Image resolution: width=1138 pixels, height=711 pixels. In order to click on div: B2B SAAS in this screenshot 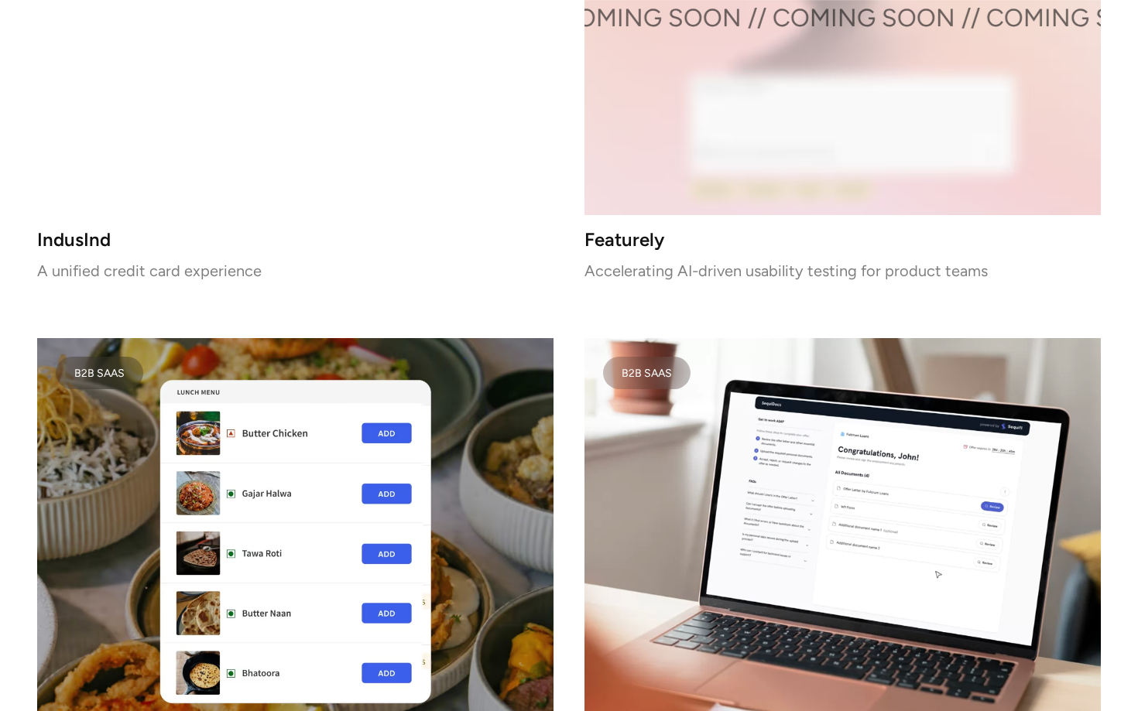, I will do `click(99, 373)`.